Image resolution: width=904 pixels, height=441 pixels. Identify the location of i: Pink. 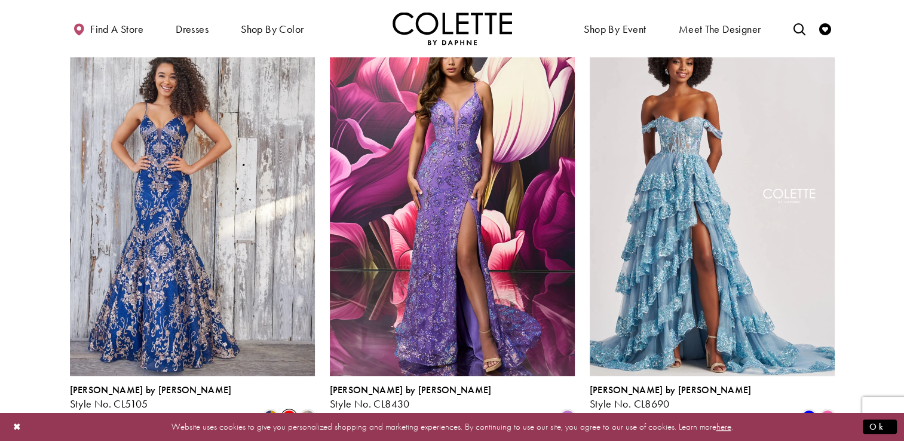
(828, 417).